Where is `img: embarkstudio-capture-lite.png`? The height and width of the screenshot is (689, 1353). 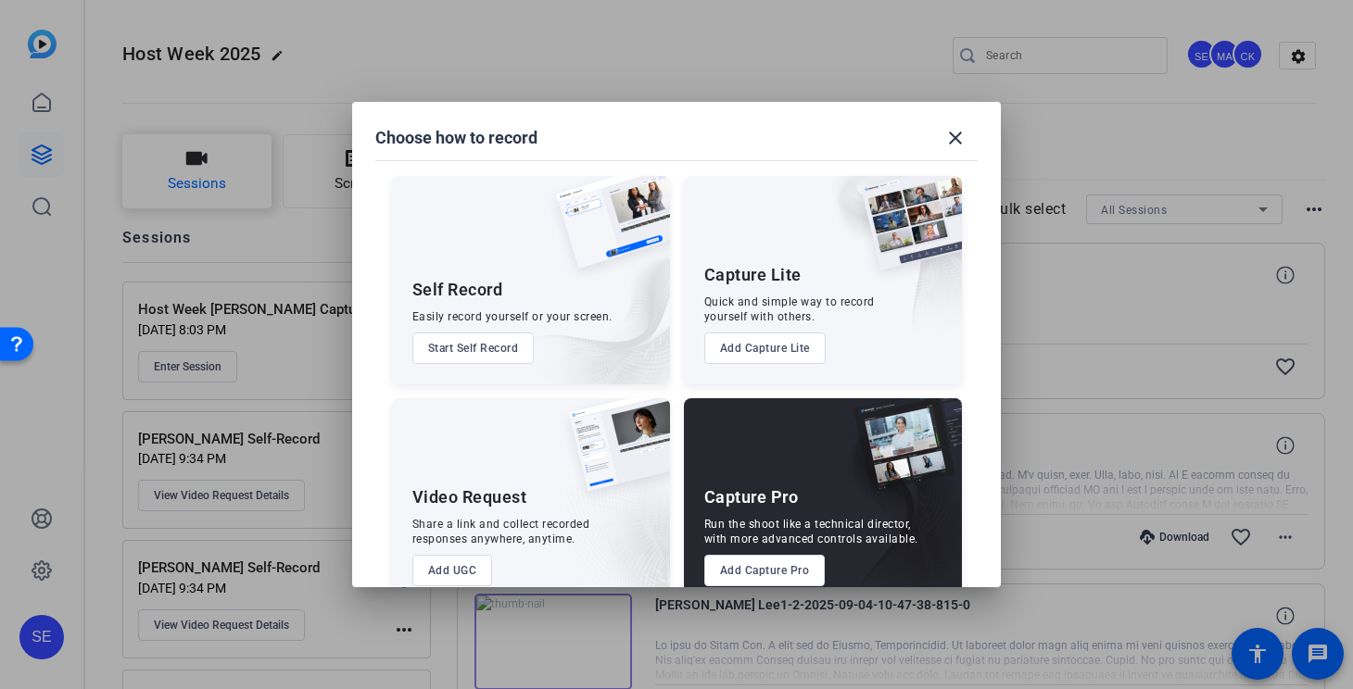 img: embarkstudio-capture-lite.png is located at coordinates (878, 269).